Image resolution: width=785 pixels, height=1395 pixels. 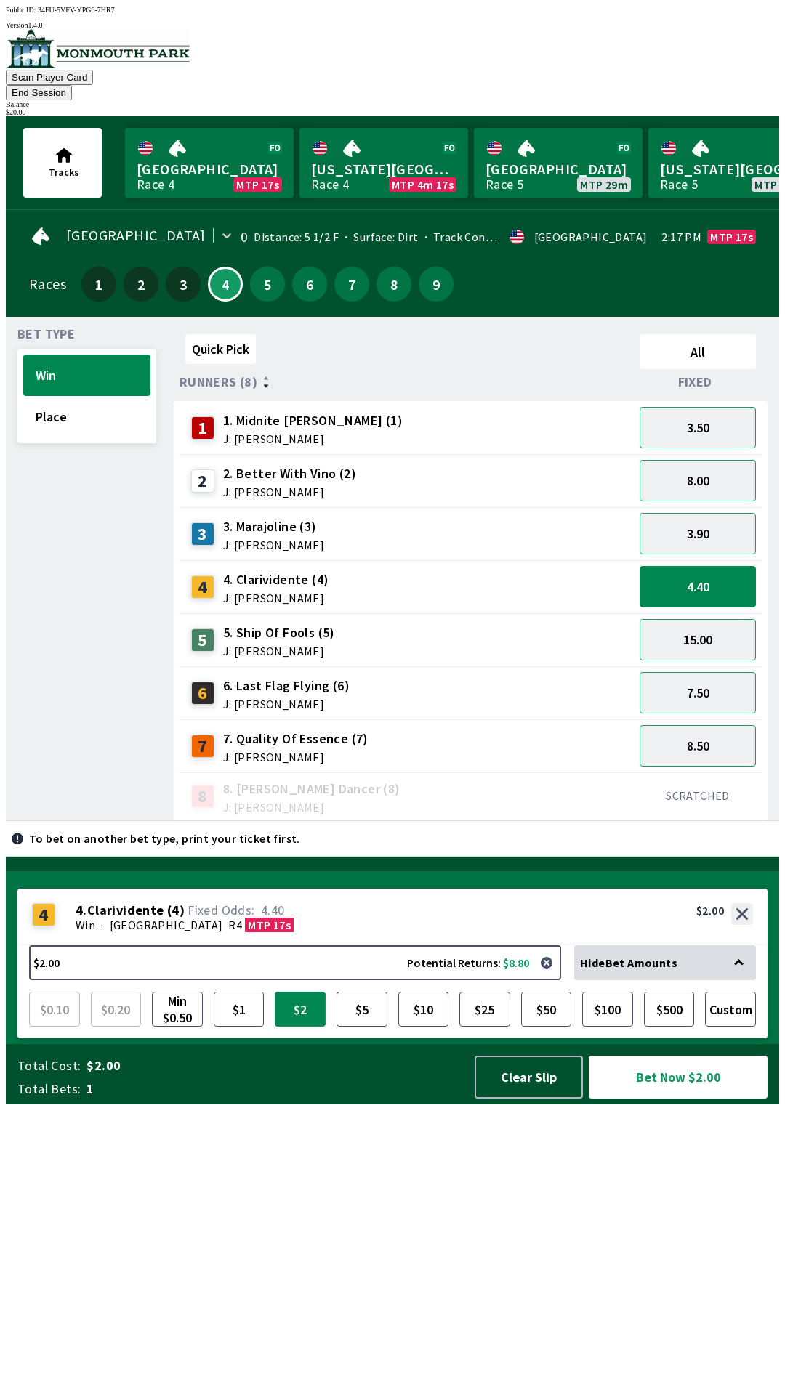 I want to click on button: $10, so click(x=424, y=1009).